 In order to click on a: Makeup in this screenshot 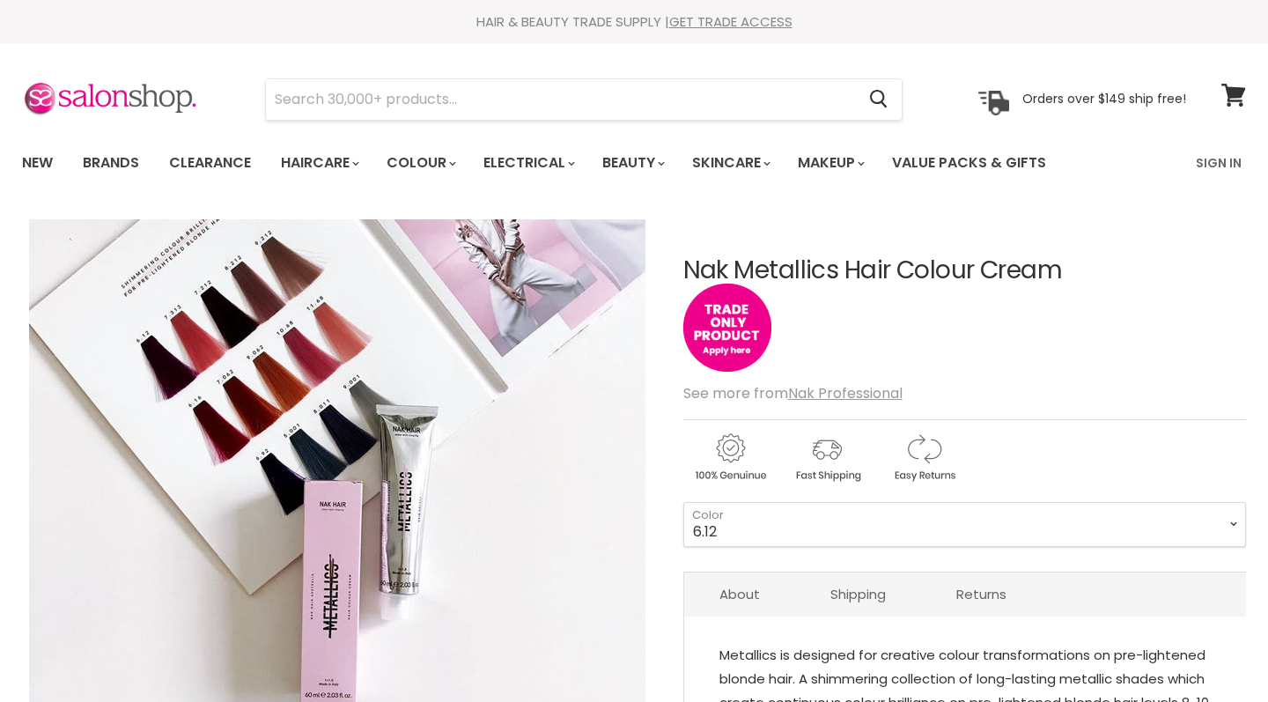, I will do `click(829, 163)`.